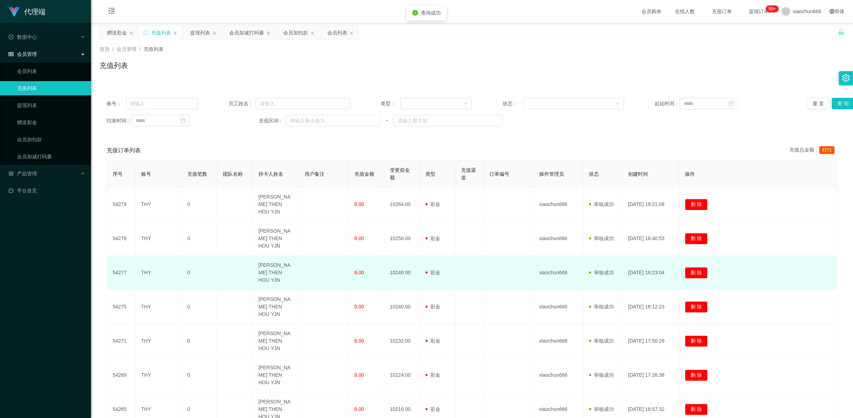 The image size is (853, 418). What do you see at coordinates (818, 103) in the screenshot?
I see `button: 重 置` at bounding box center [818, 103].